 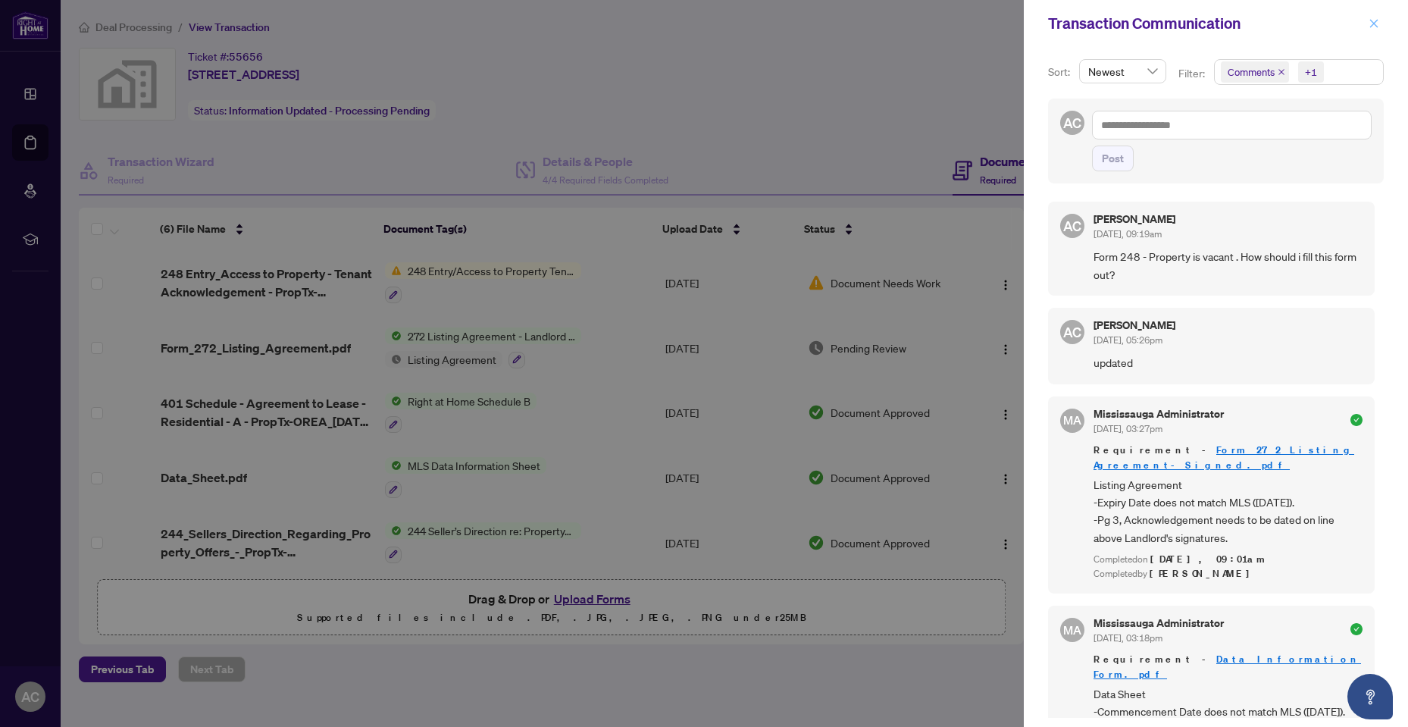 What do you see at coordinates (1228, 559) in the screenshot?
I see `div: Completed on` at bounding box center [1228, 559].